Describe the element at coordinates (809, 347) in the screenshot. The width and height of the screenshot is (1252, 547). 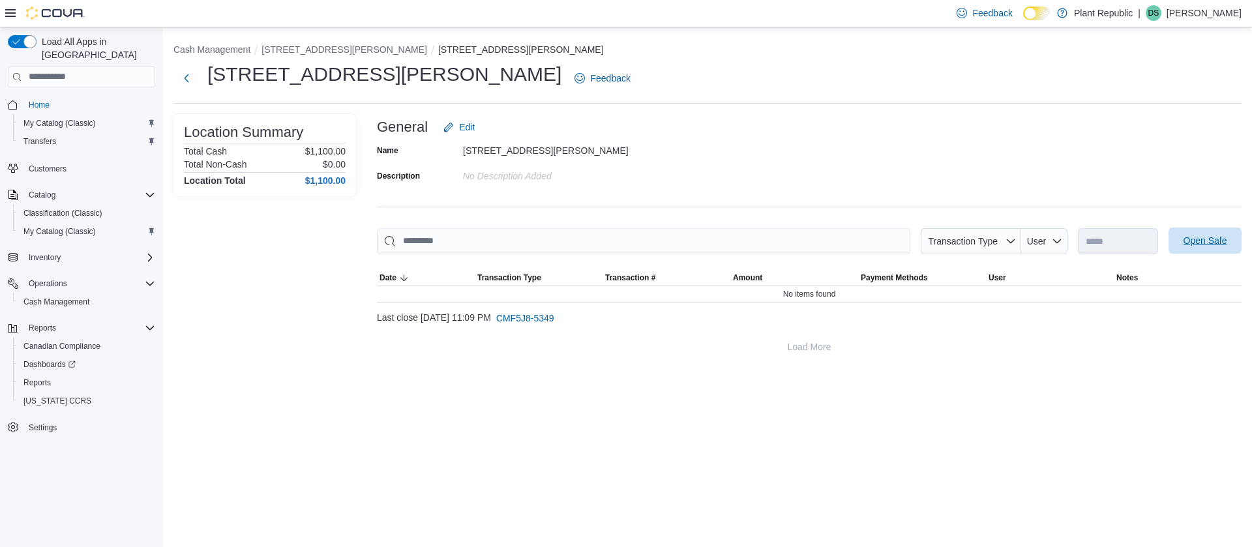
I see `span: Load More` at that location.